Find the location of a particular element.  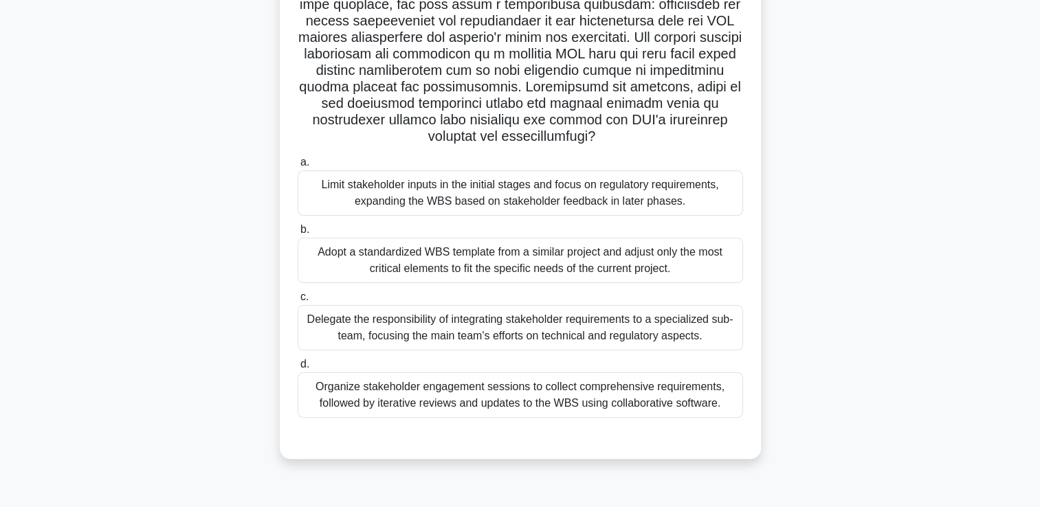

div: Limit stakeholder inputs in the initial stages and focus on regulatory requirements, expanding th... is located at coordinates (520, 193).